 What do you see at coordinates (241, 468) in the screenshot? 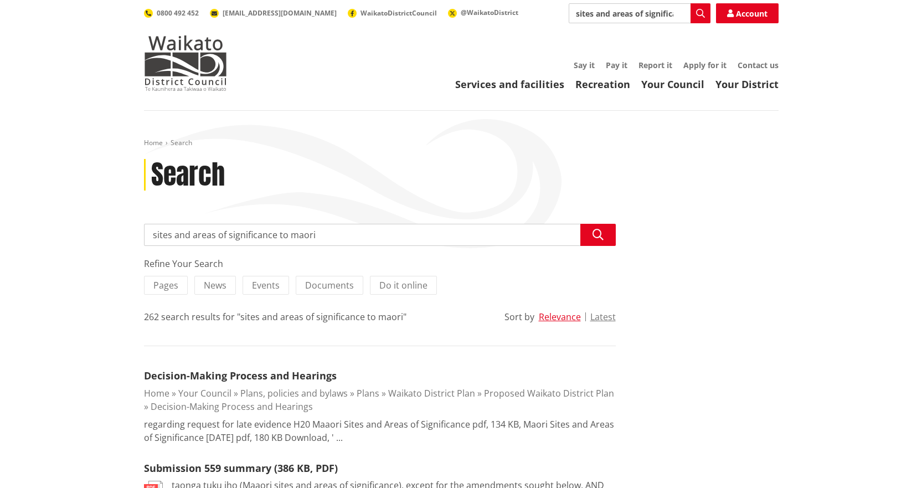
I see `a: Submission 559 summary (386 KB, PDF)` at bounding box center [241, 468].